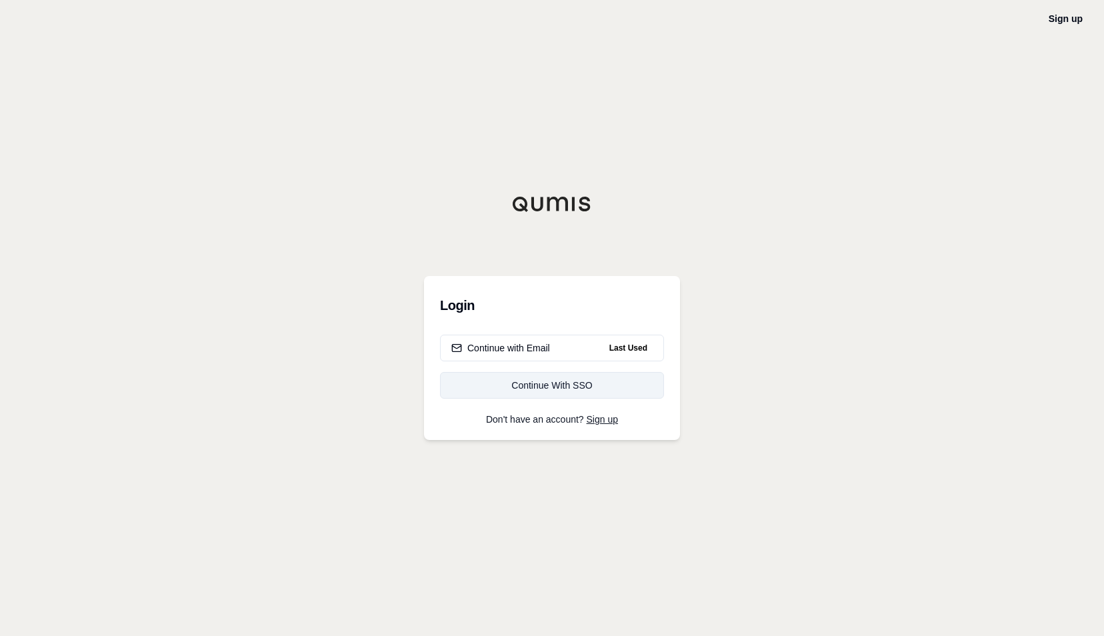  What do you see at coordinates (552, 419) in the screenshot?
I see `p: Don't have an account?` at bounding box center [552, 419].